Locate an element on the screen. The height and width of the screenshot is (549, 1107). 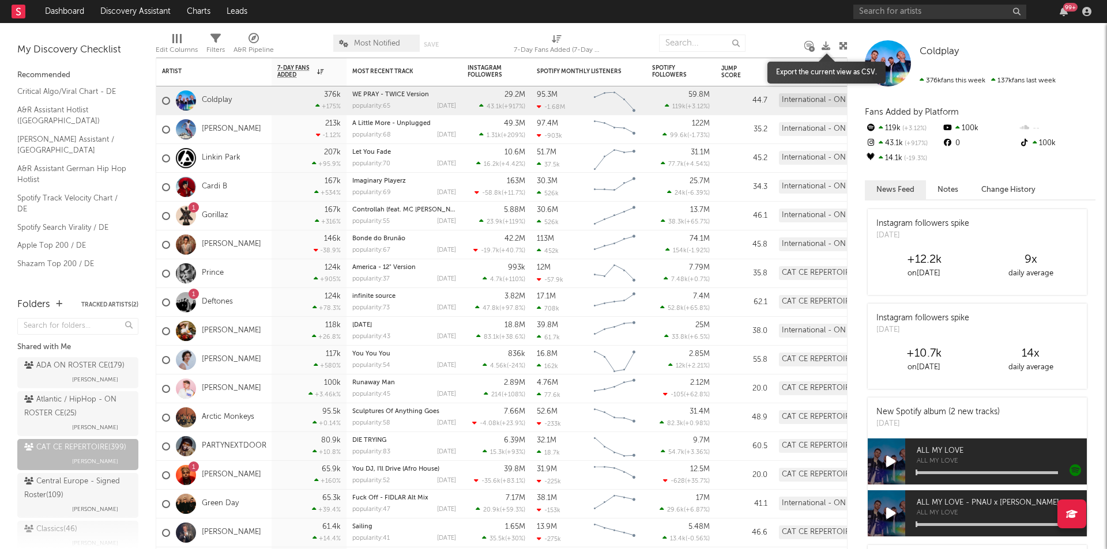
div: 99 + is located at coordinates (1070, 7).